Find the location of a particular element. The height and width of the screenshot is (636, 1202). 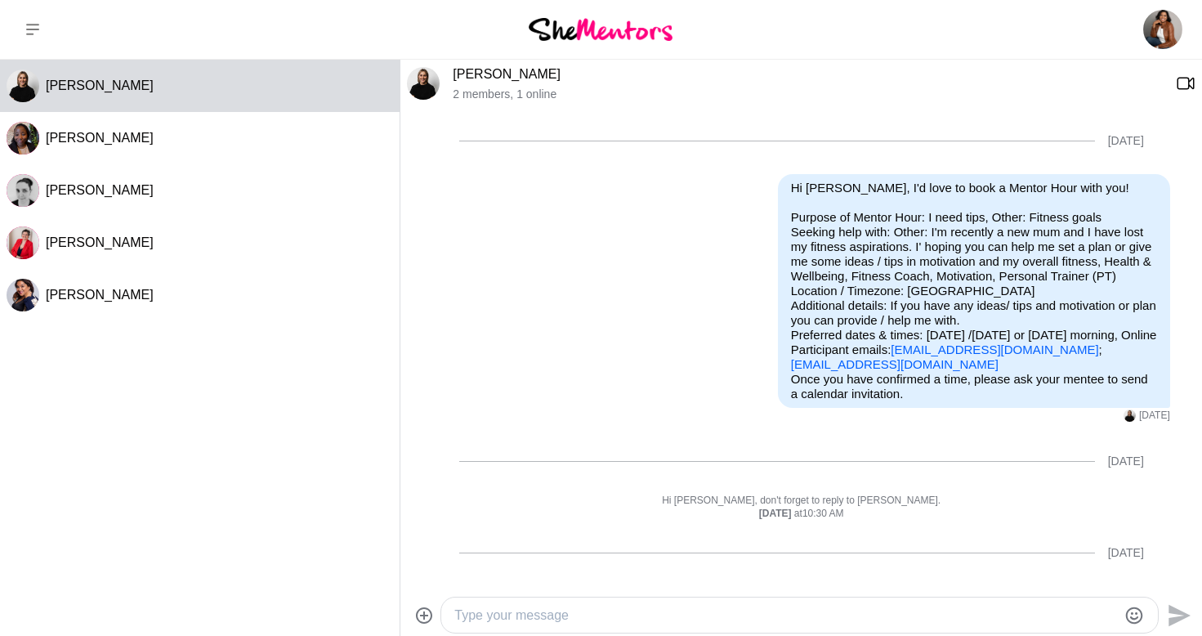

img: K is located at coordinates (23, 243).